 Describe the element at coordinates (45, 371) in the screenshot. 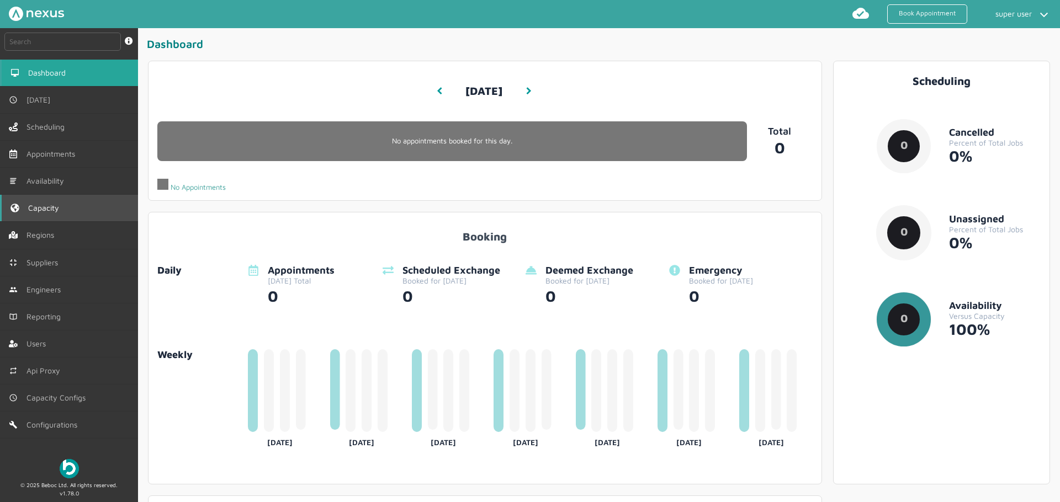

I see `span: Api Proxy` at that location.